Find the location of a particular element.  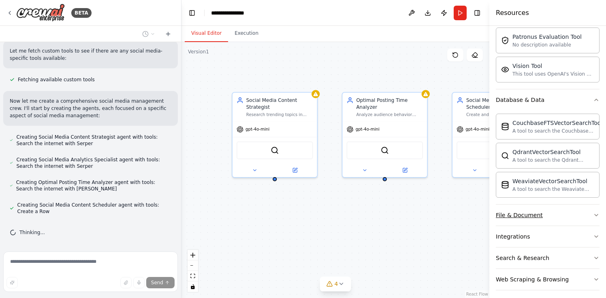

button: Switch to previous chat is located at coordinates (149, 34).